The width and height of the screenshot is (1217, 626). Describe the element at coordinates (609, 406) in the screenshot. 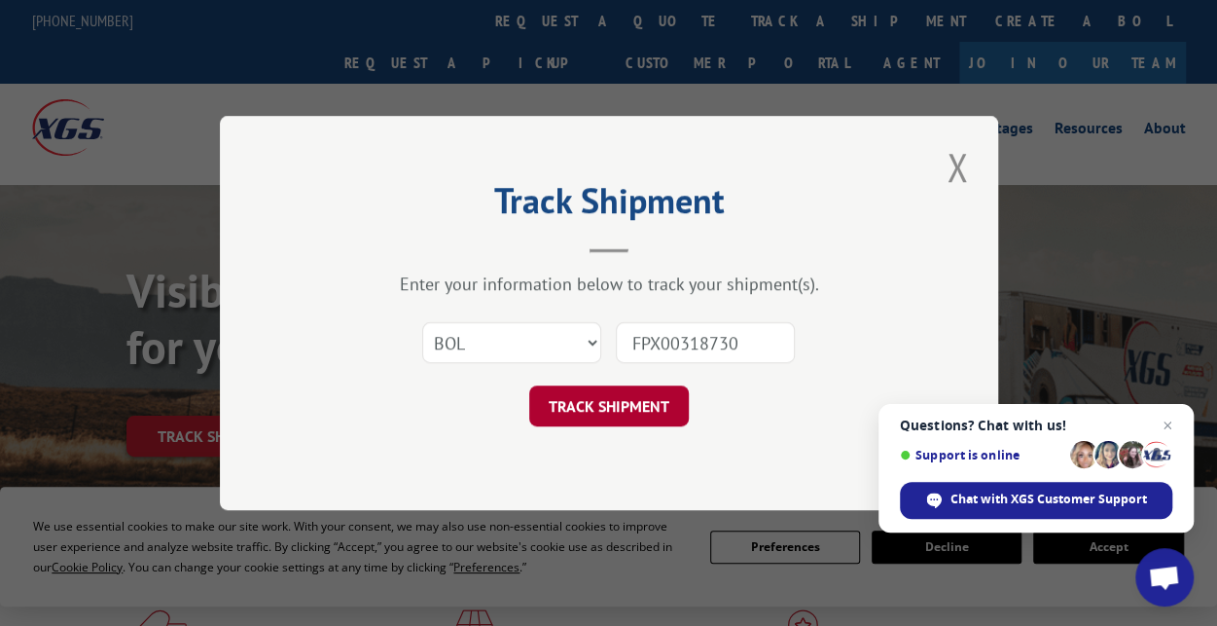

I see `button: TRACK SHIPMENT` at that location.